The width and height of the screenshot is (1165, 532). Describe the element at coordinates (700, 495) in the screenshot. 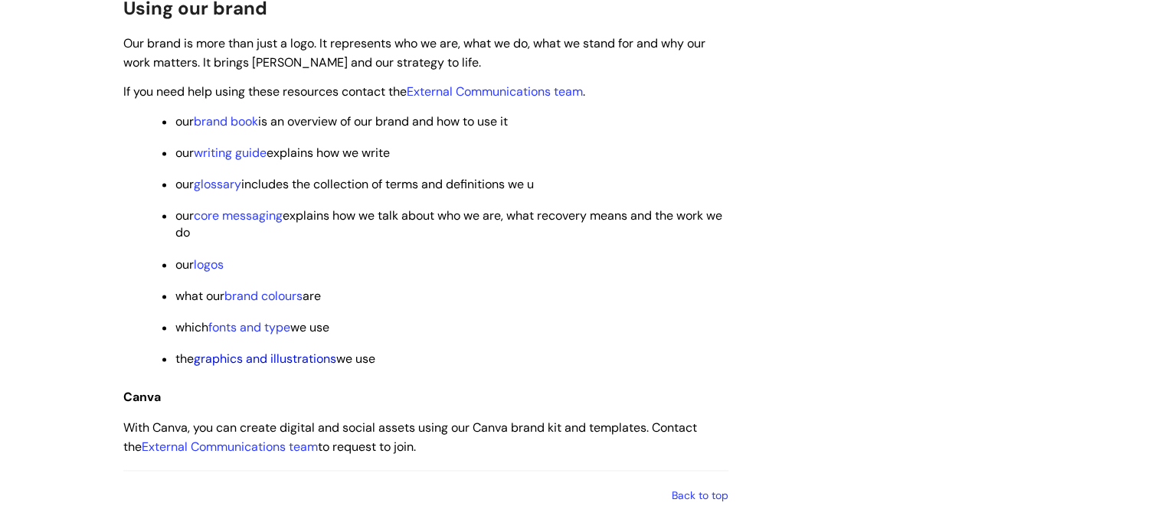

I see `a: Back to top` at that location.